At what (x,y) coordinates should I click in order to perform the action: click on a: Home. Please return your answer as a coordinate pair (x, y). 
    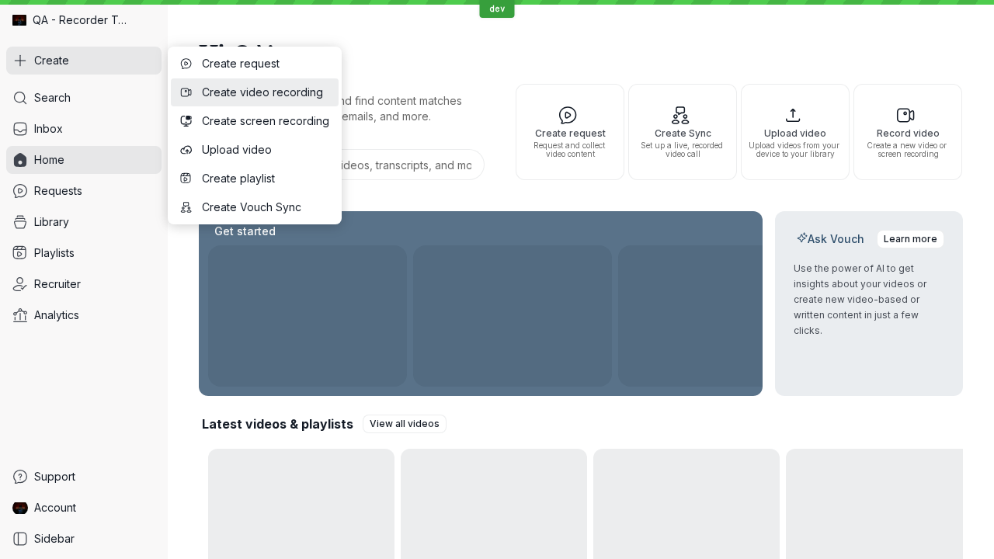
    Looking at the image, I should click on (84, 160).